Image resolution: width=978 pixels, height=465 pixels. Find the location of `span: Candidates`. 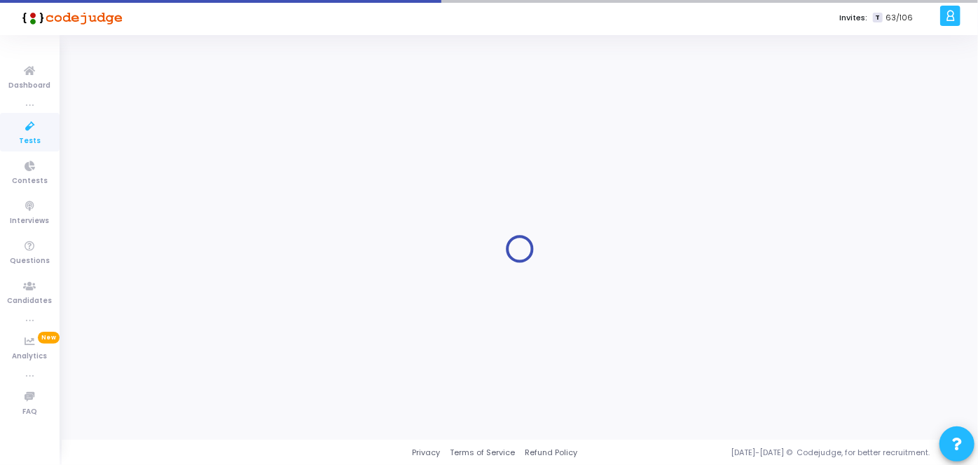

span: Candidates is located at coordinates (30, 301).